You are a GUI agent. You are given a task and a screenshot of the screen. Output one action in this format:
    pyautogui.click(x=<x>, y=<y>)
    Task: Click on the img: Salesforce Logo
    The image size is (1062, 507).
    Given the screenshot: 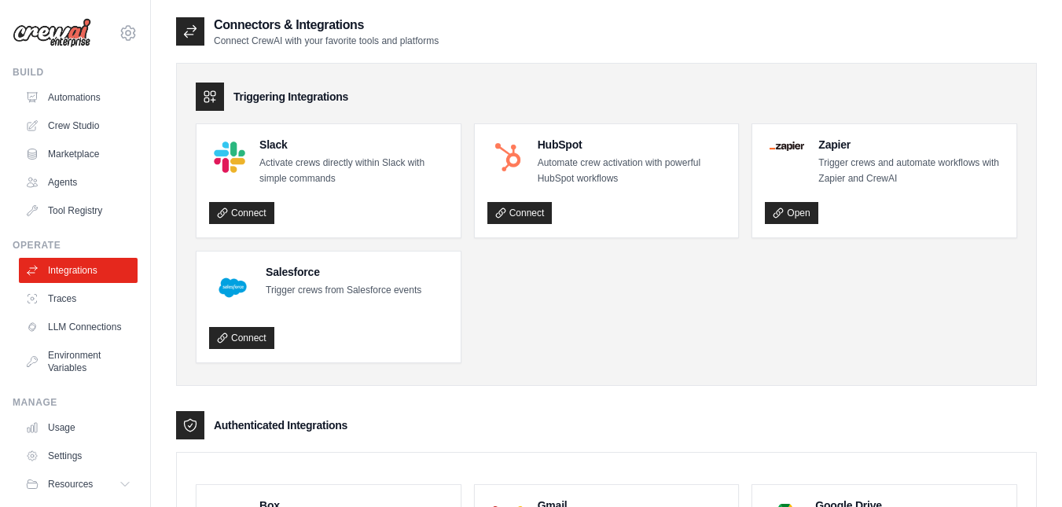 What is the action you would take?
    pyautogui.click(x=233, y=288)
    